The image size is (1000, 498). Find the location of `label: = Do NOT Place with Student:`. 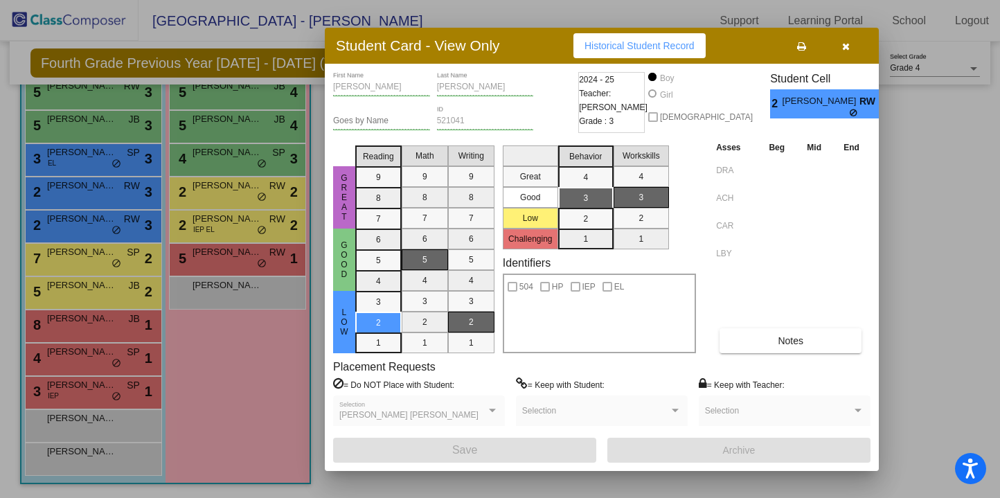

label: = Do NOT Place with Student: is located at coordinates (393, 384).